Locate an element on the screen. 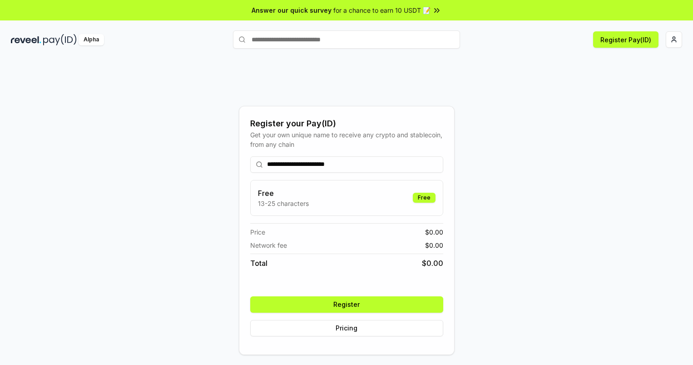  img: reveel_dark is located at coordinates (26, 40).